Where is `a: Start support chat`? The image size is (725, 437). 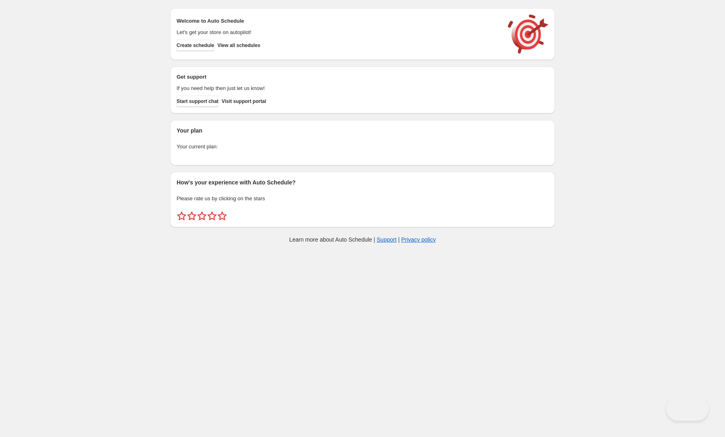
a: Start support chat is located at coordinates (197, 101).